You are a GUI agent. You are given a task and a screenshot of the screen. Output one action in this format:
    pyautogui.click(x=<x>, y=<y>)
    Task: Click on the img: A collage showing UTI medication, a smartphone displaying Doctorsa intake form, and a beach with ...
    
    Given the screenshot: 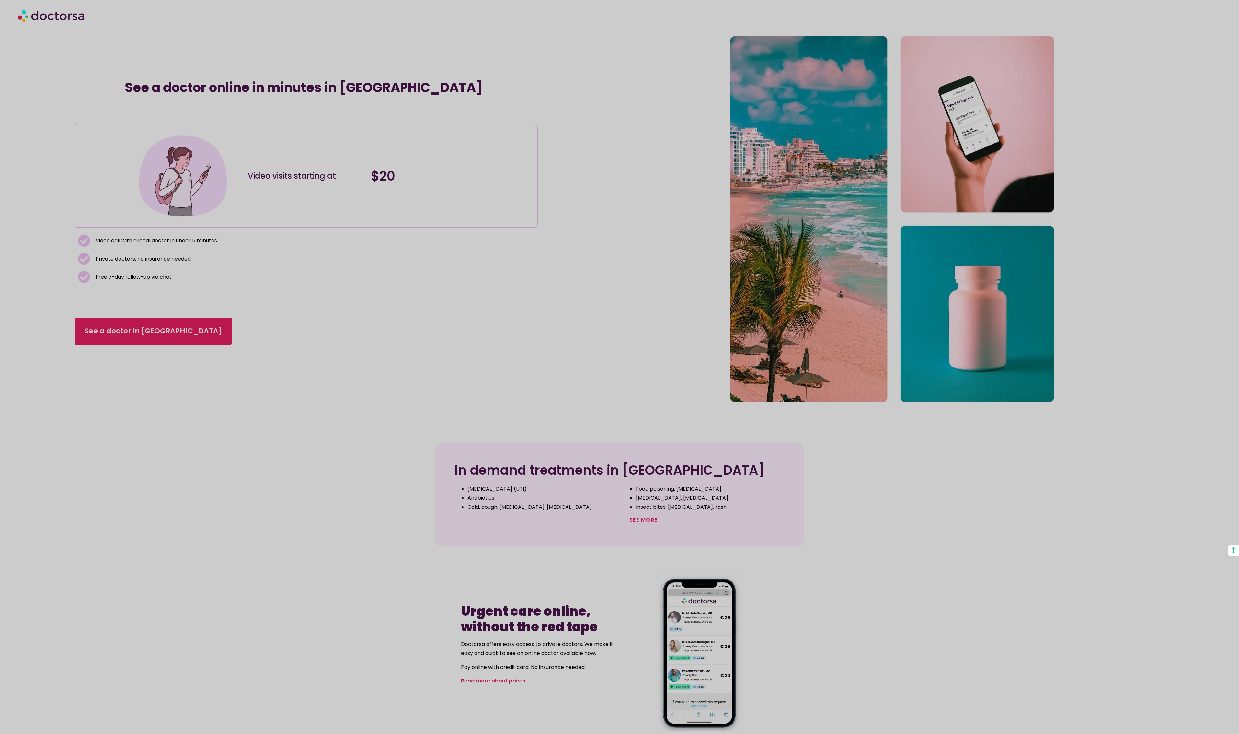 What is the action you would take?
    pyautogui.click(x=892, y=219)
    